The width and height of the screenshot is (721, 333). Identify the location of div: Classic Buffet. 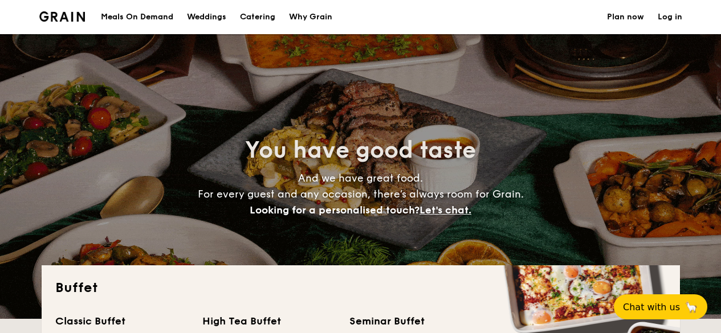
(122, 321).